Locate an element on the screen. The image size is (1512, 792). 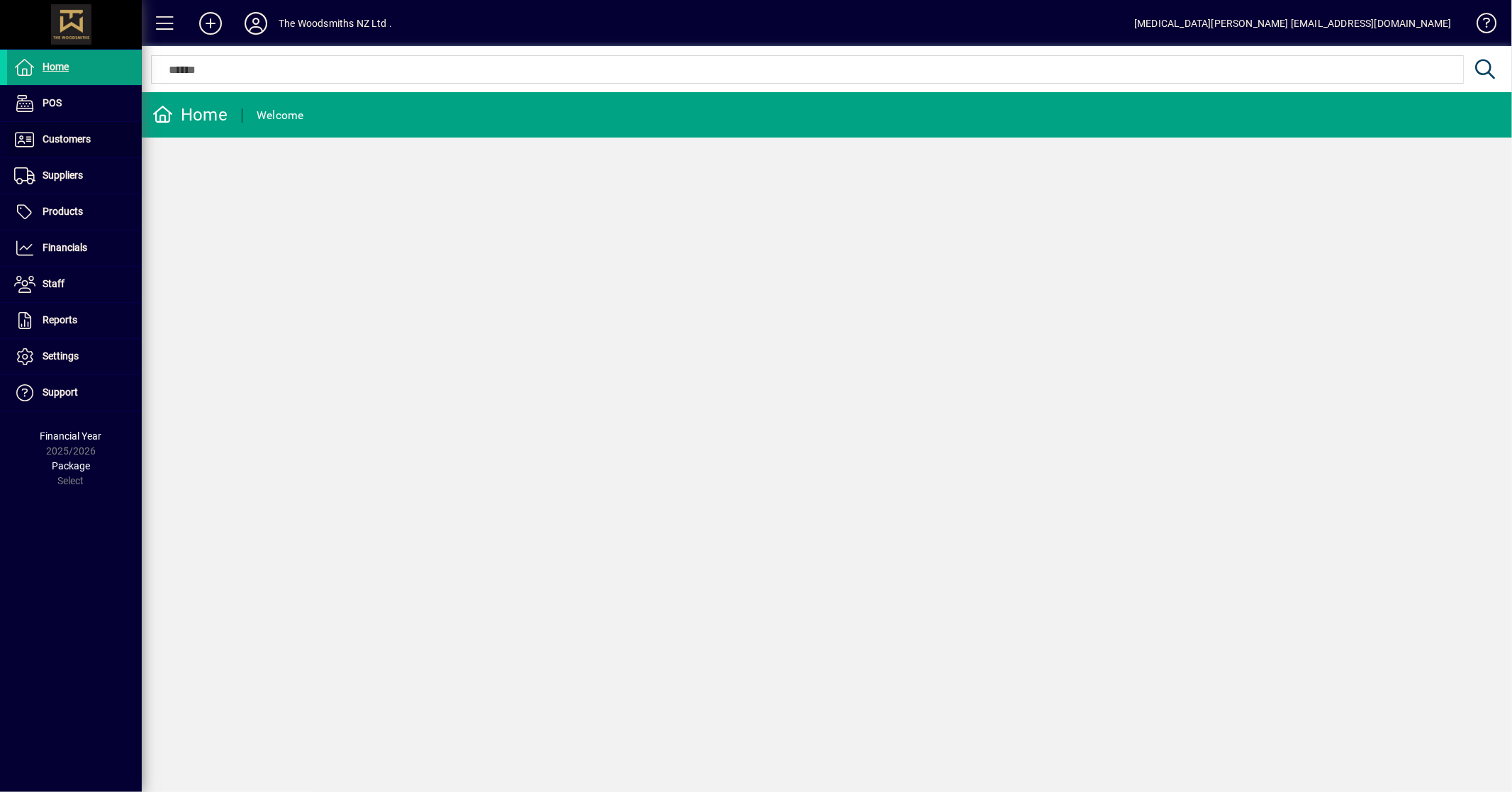
button: Add is located at coordinates (210, 24).